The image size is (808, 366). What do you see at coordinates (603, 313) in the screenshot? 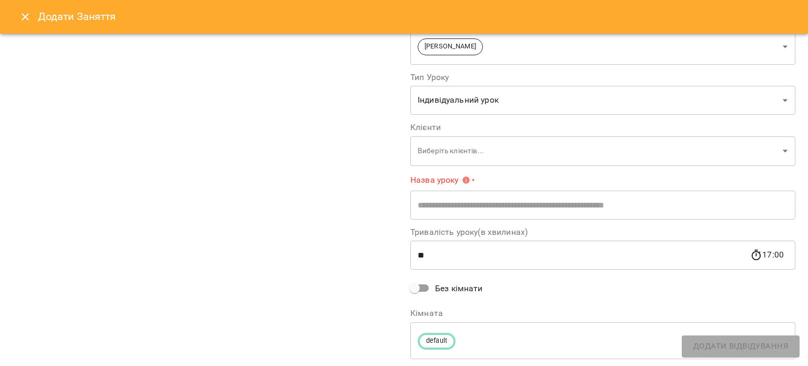
I see `label: Кімната` at bounding box center [603, 313].